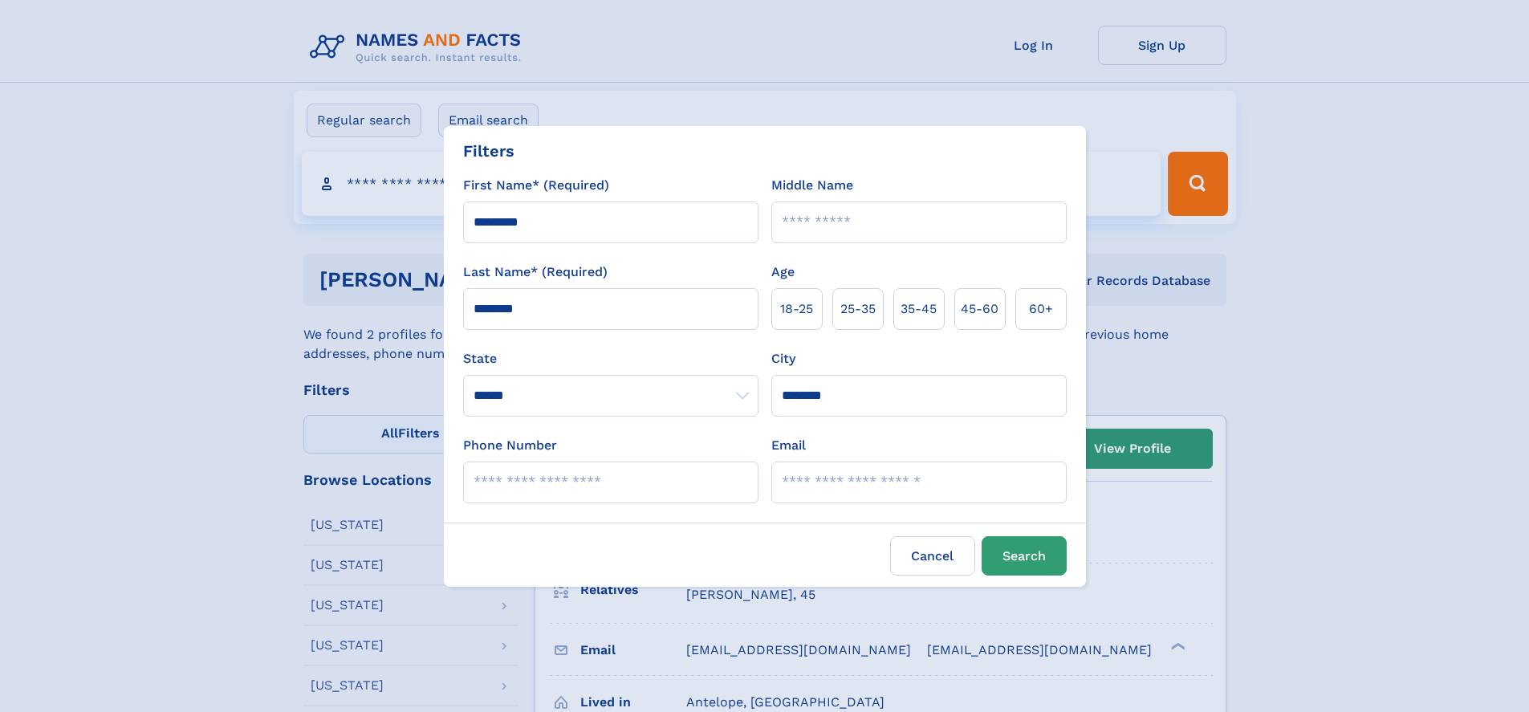  What do you see at coordinates (536, 185) in the screenshot?
I see `label: First Name* (Required)` at bounding box center [536, 185].